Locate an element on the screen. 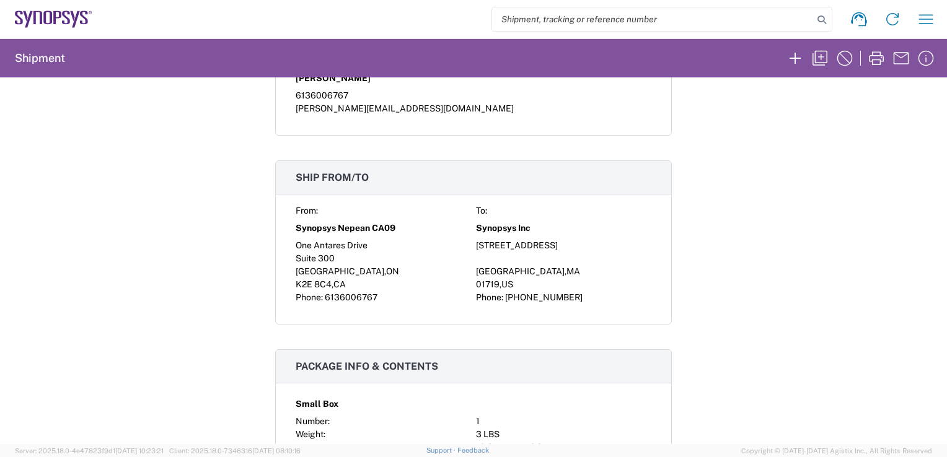 Image resolution: width=947 pixels, height=457 pixels. div: 1 is located at coordinates (563, 421).